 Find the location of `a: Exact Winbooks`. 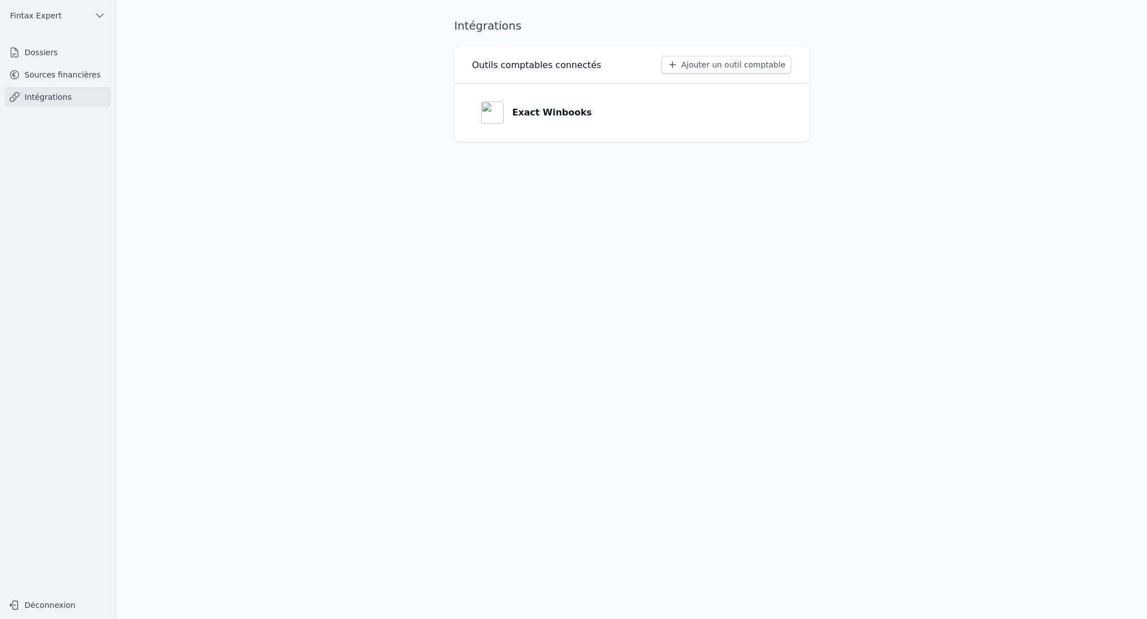

a: Exact Winbooks is located at coordinates (632, 113).